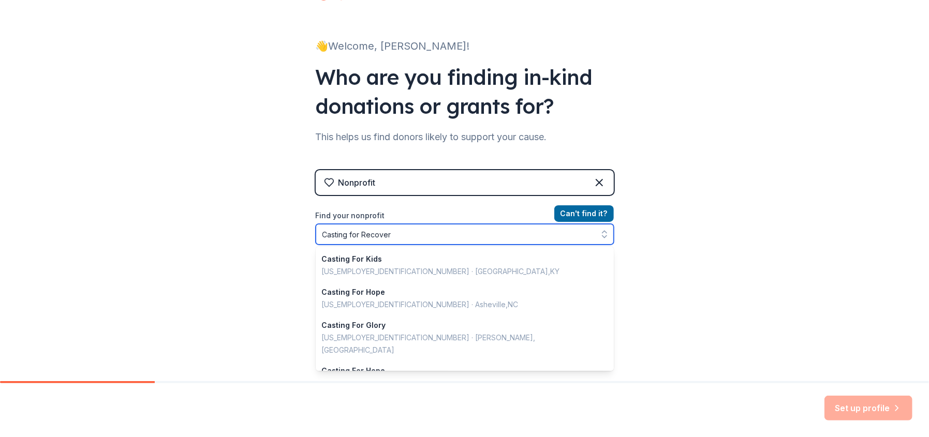 The width and height of the screenshot is (929, 437). What do you see at coordinates (465, 235) in the screenshot?
I see `input: Search by name, EIN, or city` at bounding box center [465, 235].